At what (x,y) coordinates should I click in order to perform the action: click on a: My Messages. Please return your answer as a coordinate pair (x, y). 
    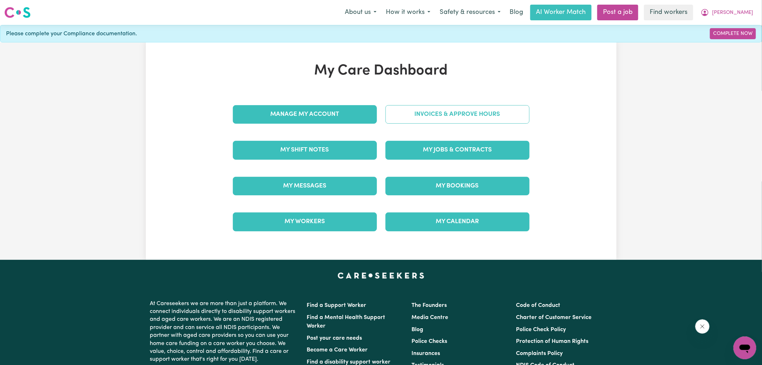
    Looking at the image, I should click on (305, 186).